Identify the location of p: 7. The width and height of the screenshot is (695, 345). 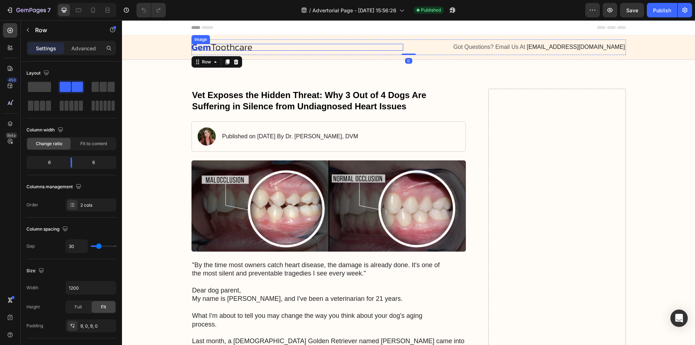
(49, 10).